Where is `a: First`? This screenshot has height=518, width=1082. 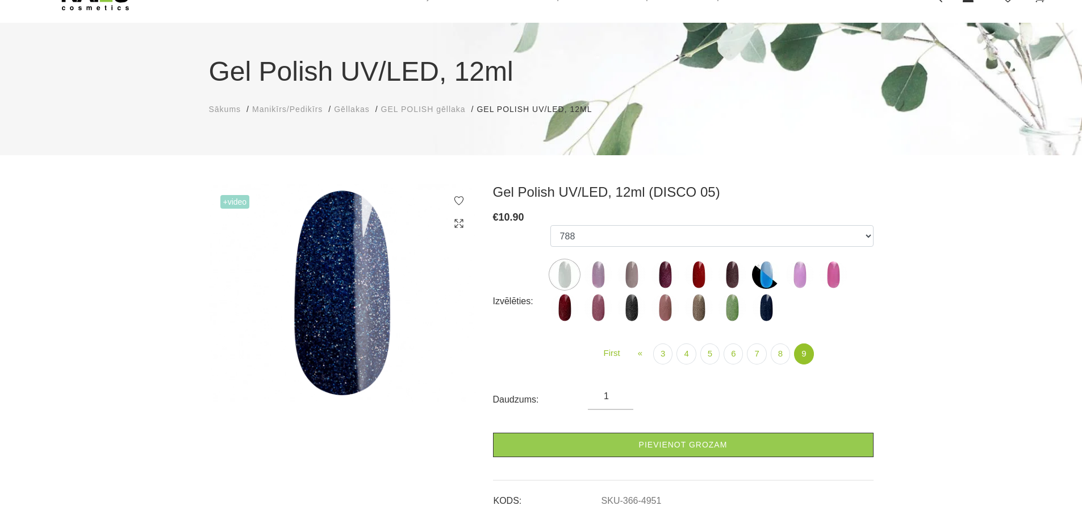
a: First is located at coordinates (612, 353).